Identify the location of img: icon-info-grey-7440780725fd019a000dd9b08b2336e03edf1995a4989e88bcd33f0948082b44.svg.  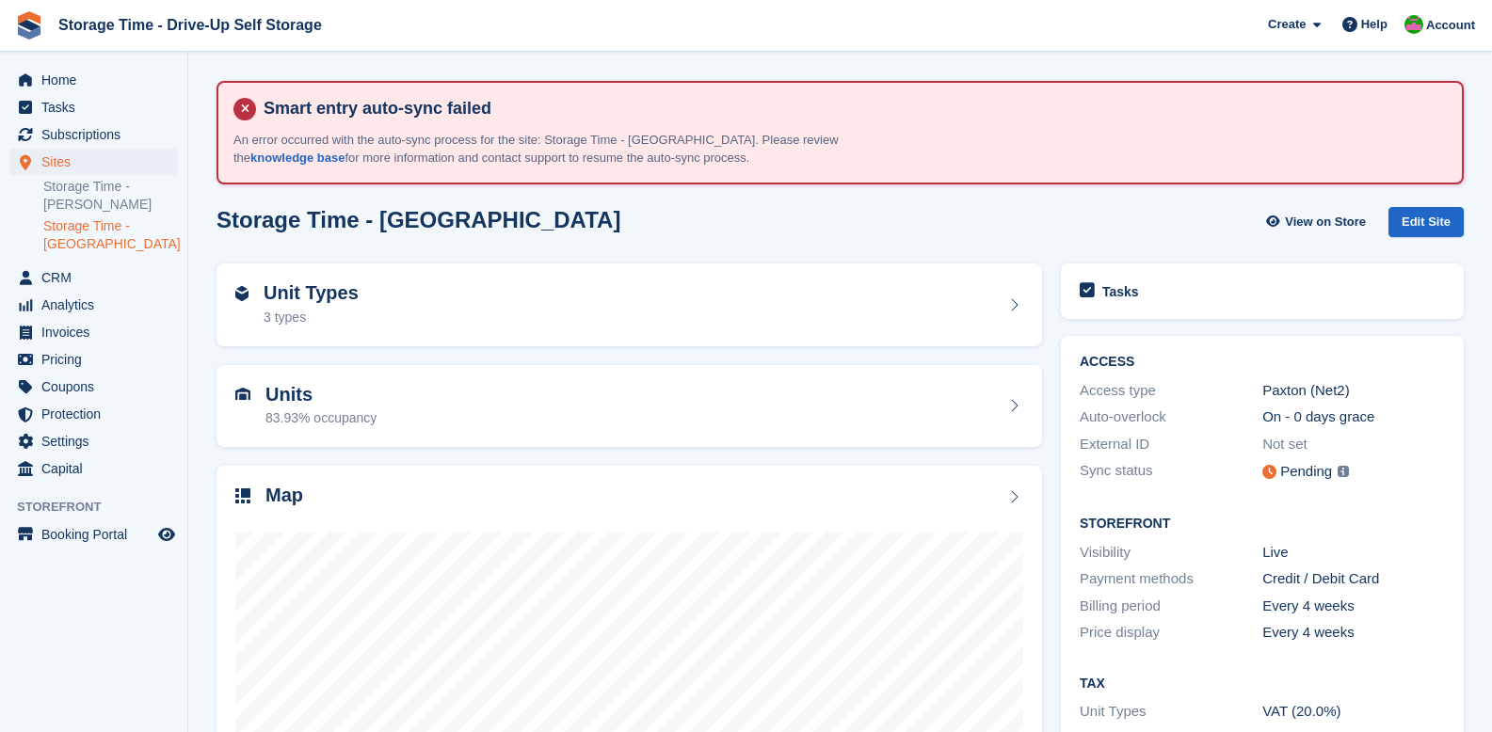
(1343, 472).